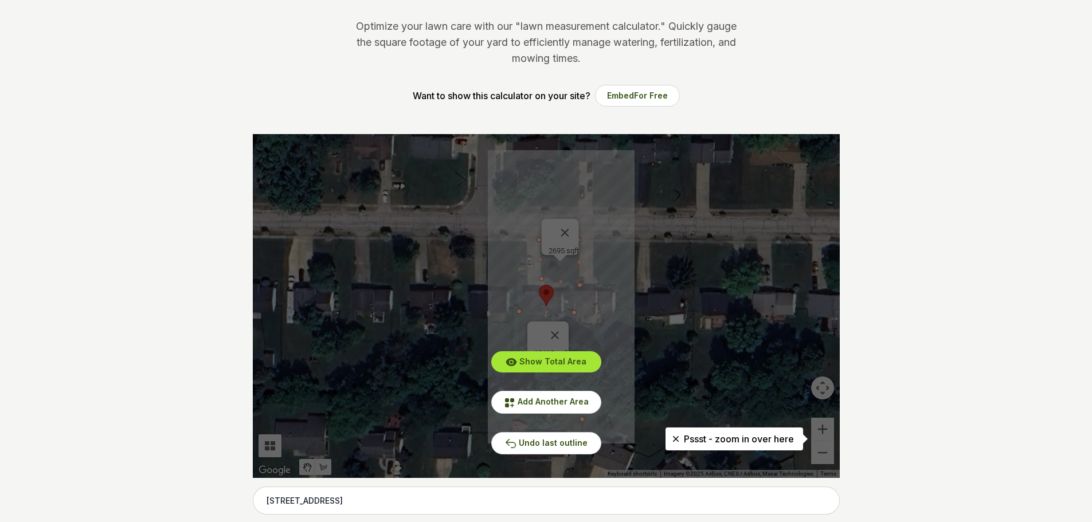  Describe the element at coordinates (651, 95) in the screenshot. I see `span: For Free` at that location.